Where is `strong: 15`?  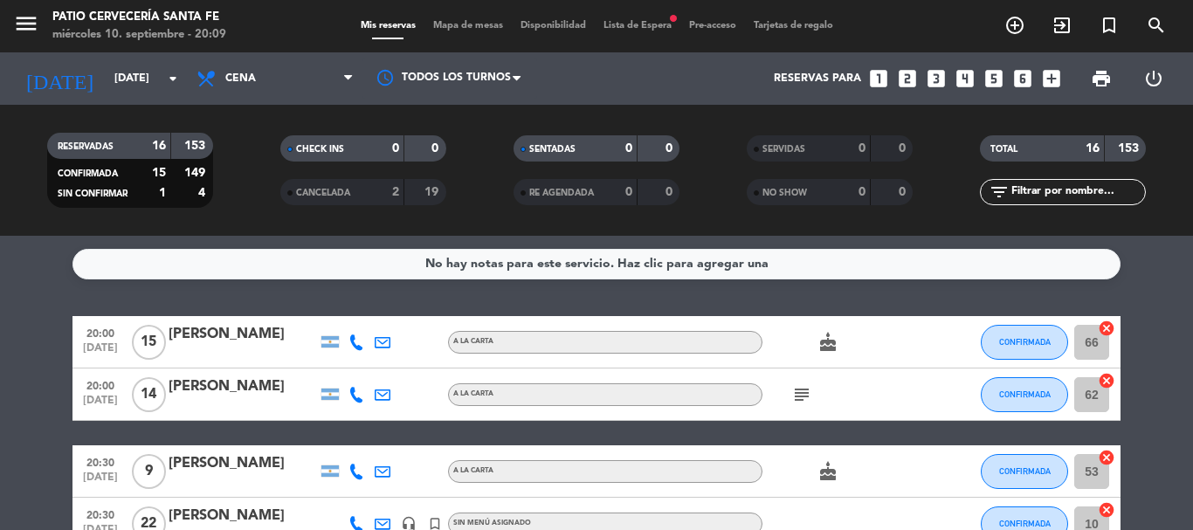
strong: 15 is located at coordinates (159, 173).